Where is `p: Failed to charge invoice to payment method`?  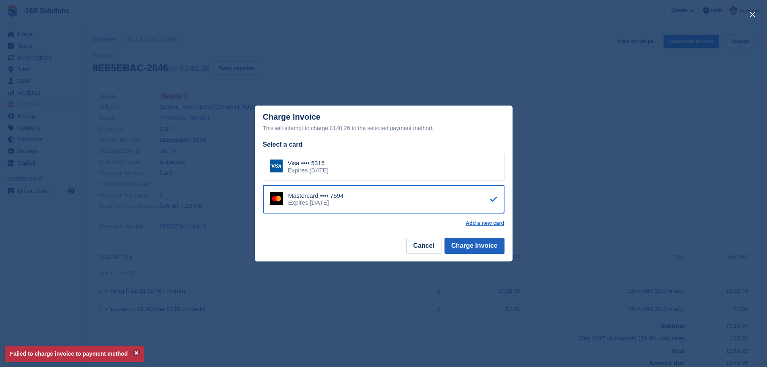 p: Failed to charge invoice to payment method is located at coordinates (74, 354).